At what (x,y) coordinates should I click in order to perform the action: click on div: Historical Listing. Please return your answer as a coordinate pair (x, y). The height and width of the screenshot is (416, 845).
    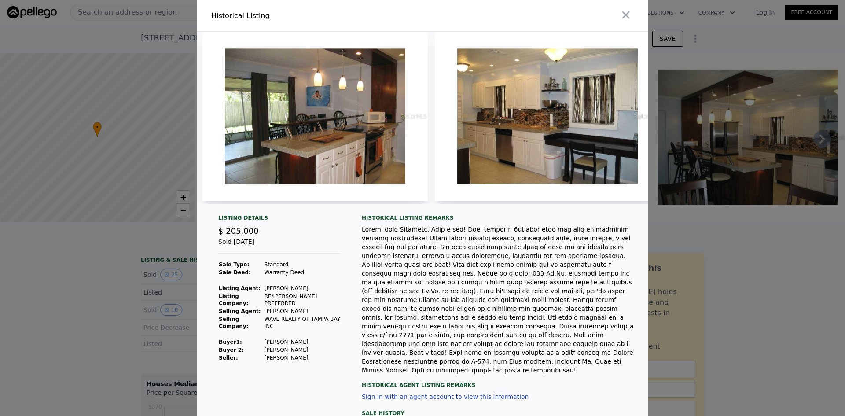
    Looking at the image, I should click on (315, 16).